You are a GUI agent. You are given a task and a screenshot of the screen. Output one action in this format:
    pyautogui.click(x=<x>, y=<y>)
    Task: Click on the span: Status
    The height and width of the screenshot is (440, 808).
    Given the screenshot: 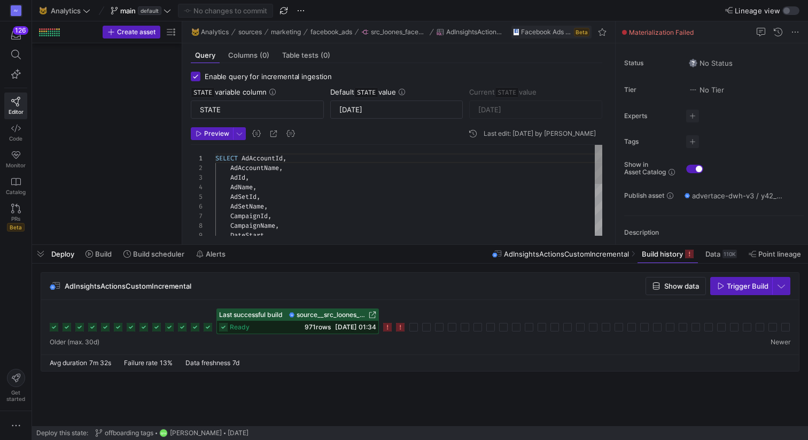 What is the action you would take?
    pyautogui.click(x=651, y=63)
    